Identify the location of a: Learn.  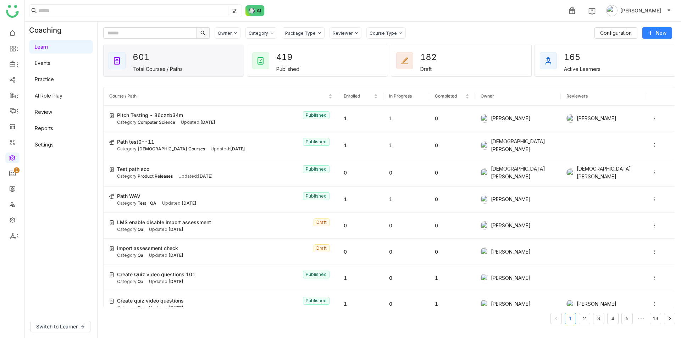
(41, 46).